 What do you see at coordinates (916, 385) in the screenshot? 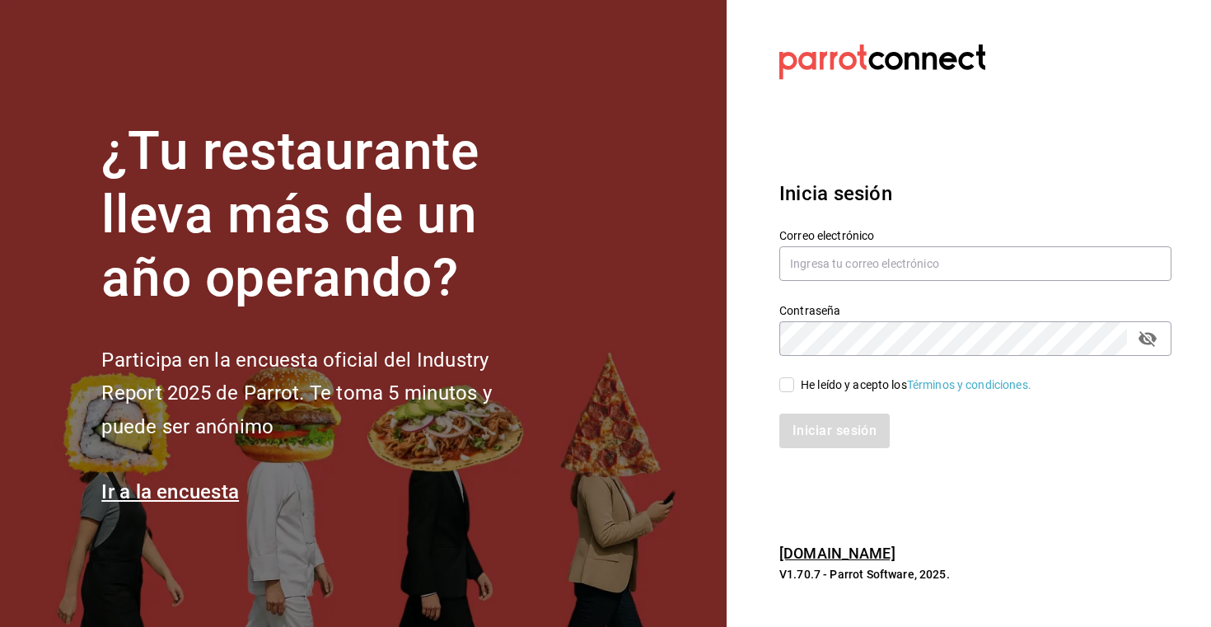
I see `div: He leído y acepto los` at bounding box center [916, 385].